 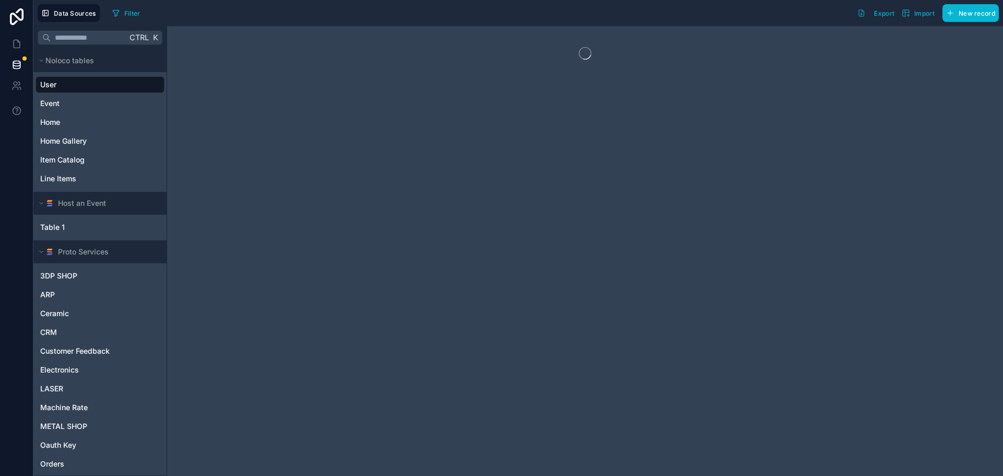 What do you see at coordinates (918, 13) in the screenshot?
I see `button: Import` at bounding box center [918, 13].